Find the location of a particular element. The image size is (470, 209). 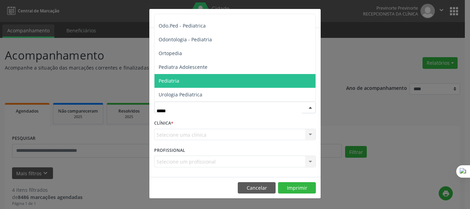

button: Cancelar is located at coordinates (256, 188).